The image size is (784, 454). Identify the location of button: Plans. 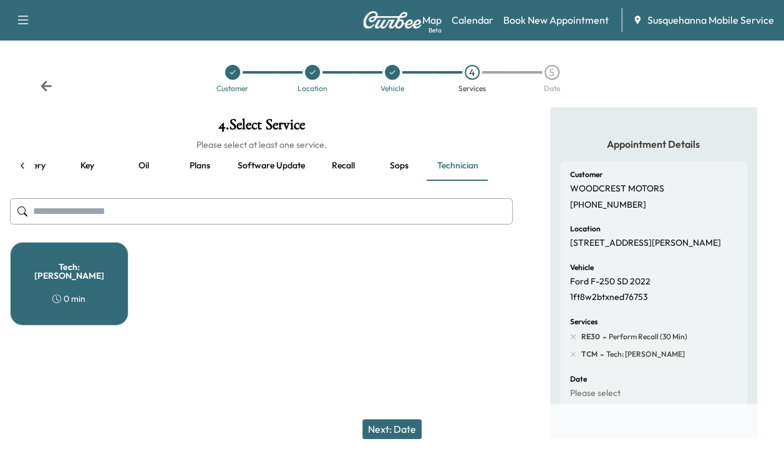
(200, 166).